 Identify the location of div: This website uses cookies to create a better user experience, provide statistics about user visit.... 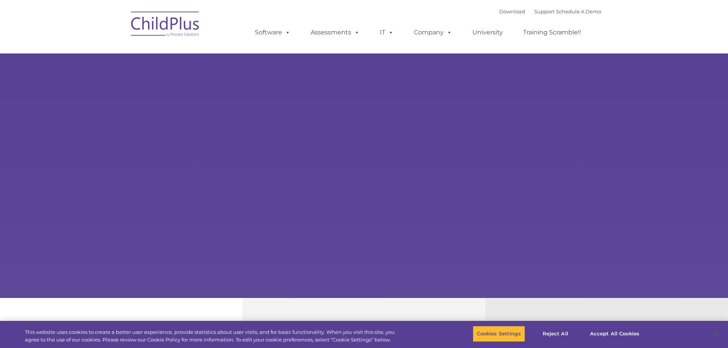
(212, 336).